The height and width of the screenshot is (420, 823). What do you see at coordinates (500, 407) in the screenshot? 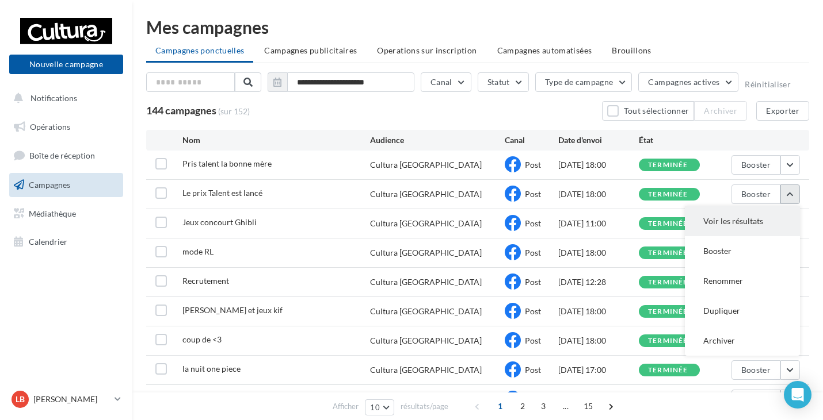
I see `span: 1` at bounding box center [500, 407].